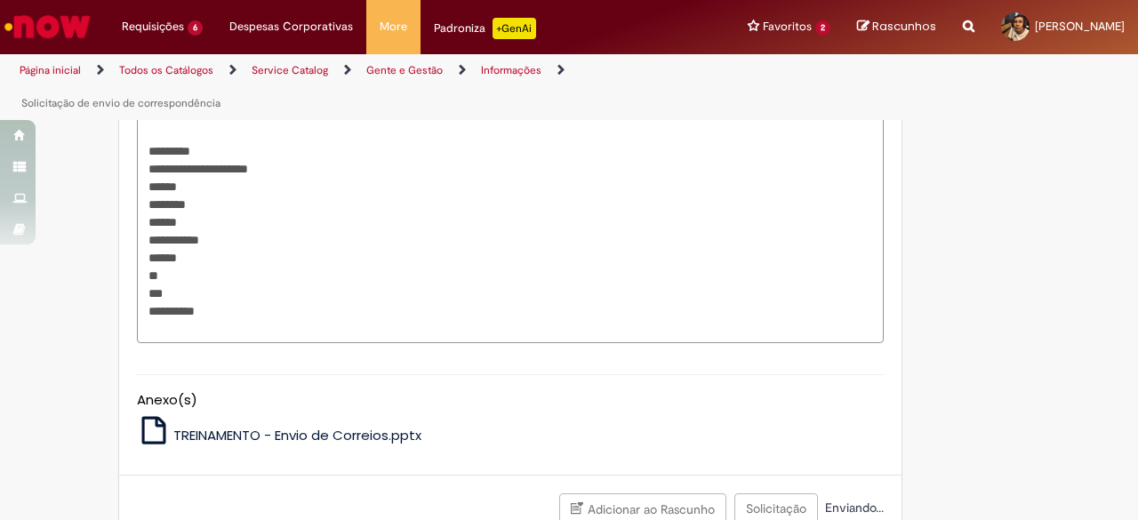 The image size is (1138, 520). I want to click on span: More, so click(393, 27).